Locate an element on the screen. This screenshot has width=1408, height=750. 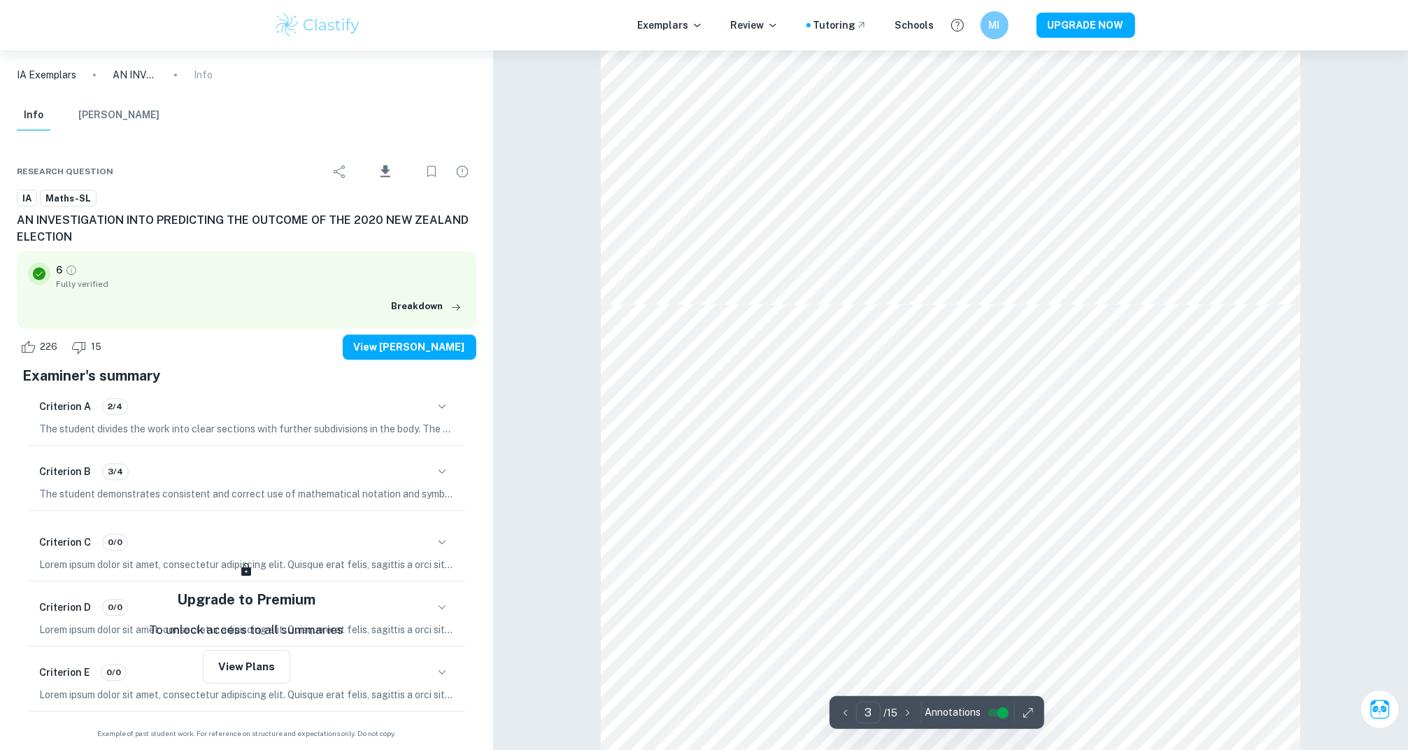
p: The student demonstrates consistent and correct use of mathematical notation and symbols. Key ter... is located at coordinates (246, 494).